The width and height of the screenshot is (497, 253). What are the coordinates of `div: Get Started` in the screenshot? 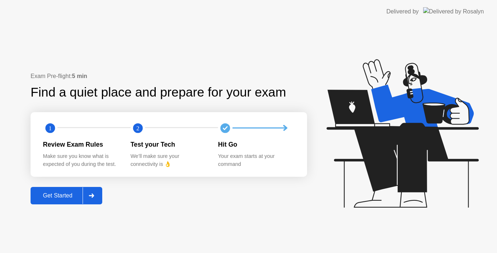 It's located at (57, 196).